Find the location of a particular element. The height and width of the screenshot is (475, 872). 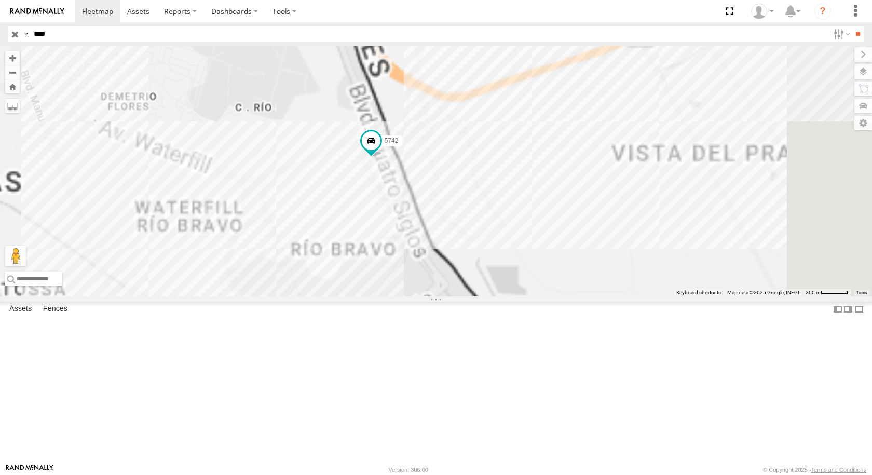

img: rand-logo.svg is located at coordinates (37, 11).